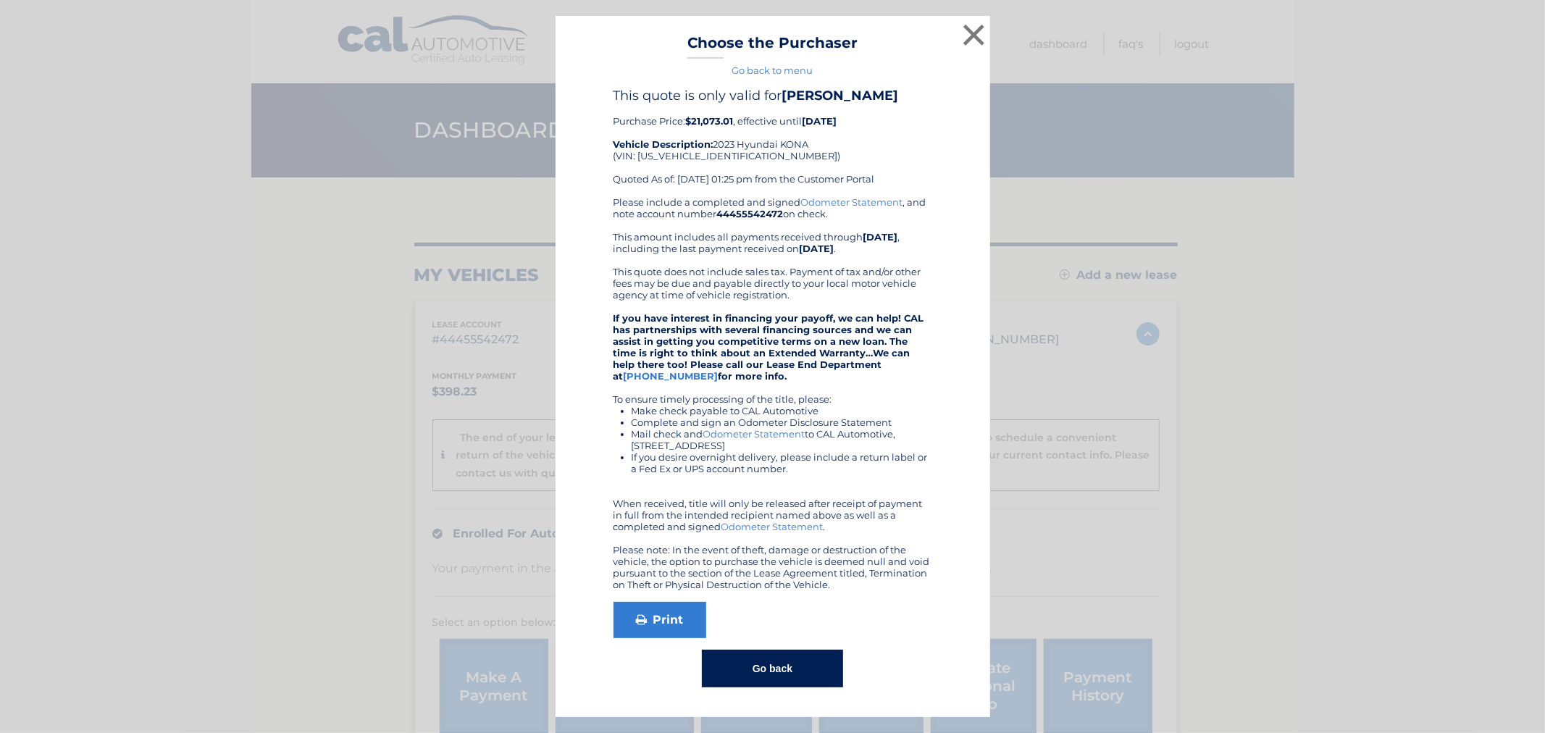 Image resolution: width=1545 pixels, height=733 pixels. What do you see at coordinates (773, 96) in the screenshot?
I see `h4: This quote is only valid for` at bounding box center [773, 96].